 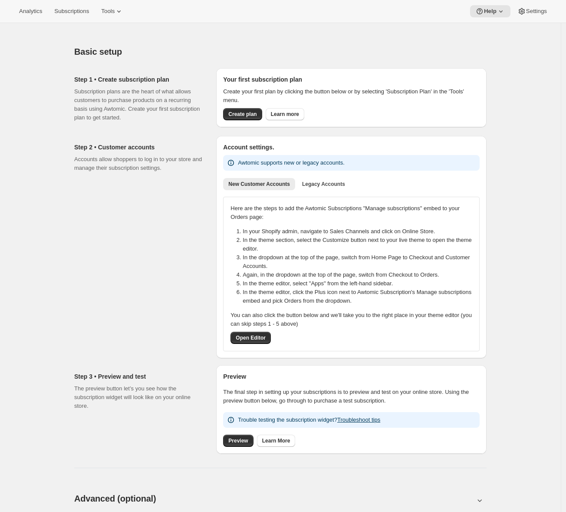 What do you see at coordinates (360, 297) in the screenshot?
I see `li: In the theme editor, click the Plus icon next to Awtomic Subscription's Manage subscriptions embe...` at bounding box center [360, 297].